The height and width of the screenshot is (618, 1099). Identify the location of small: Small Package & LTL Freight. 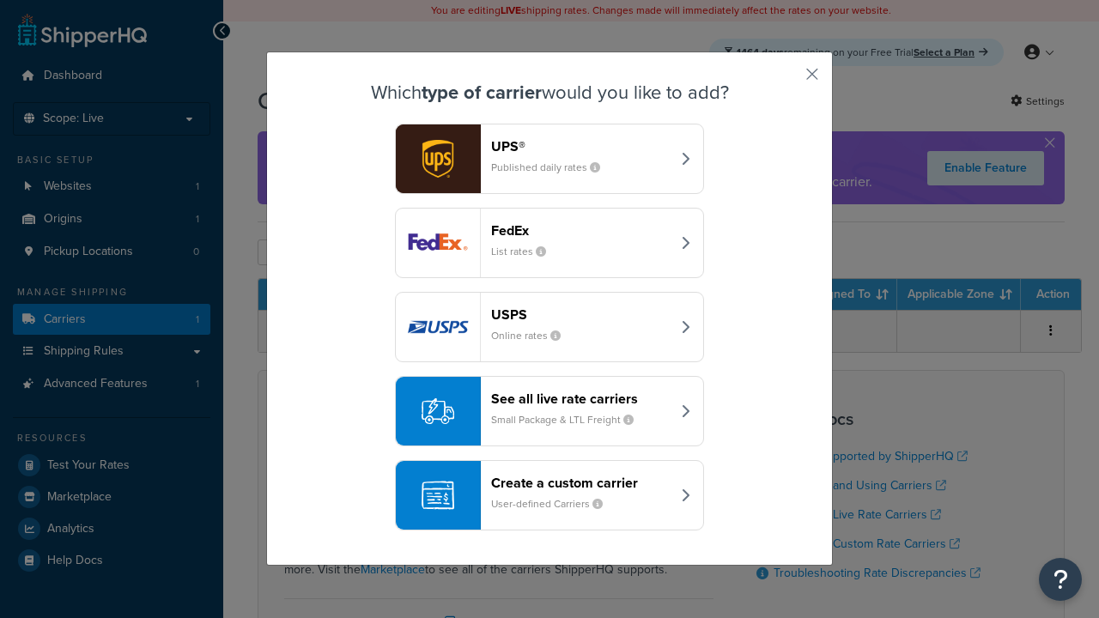
(569, 420).